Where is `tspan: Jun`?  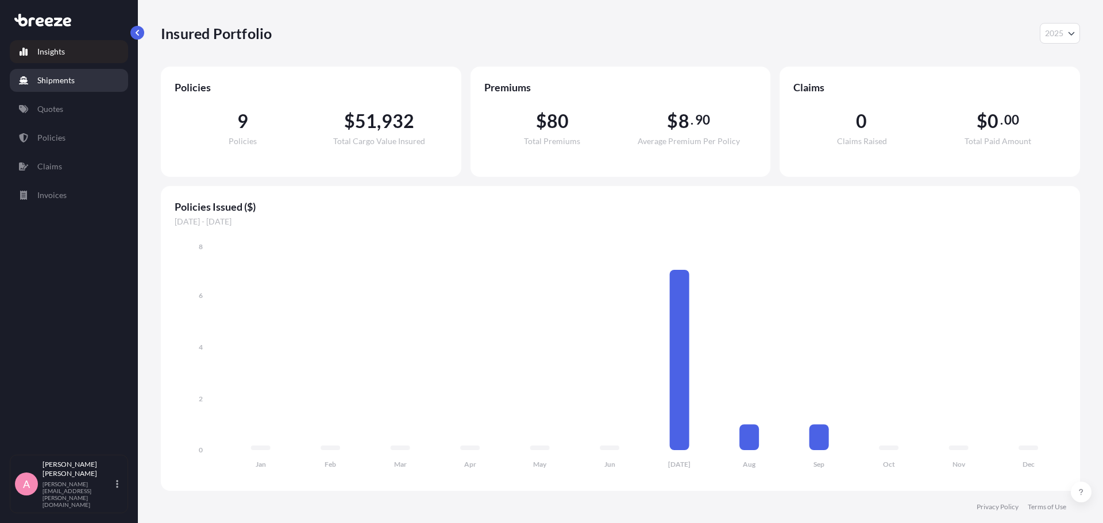
tspan: Jun is located at coordinates (610, 464).